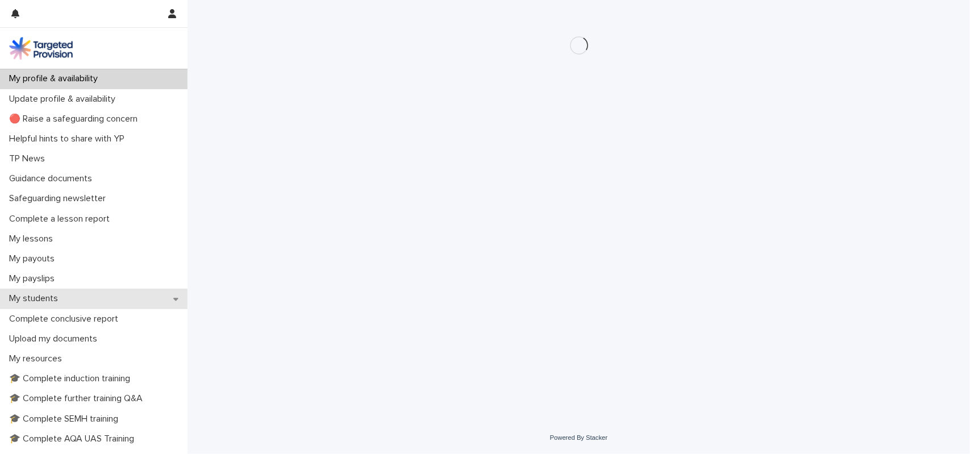 The image size is (970, 454). I want to click on p: 🎓 Complete further training Q&A, so click(78, 399).